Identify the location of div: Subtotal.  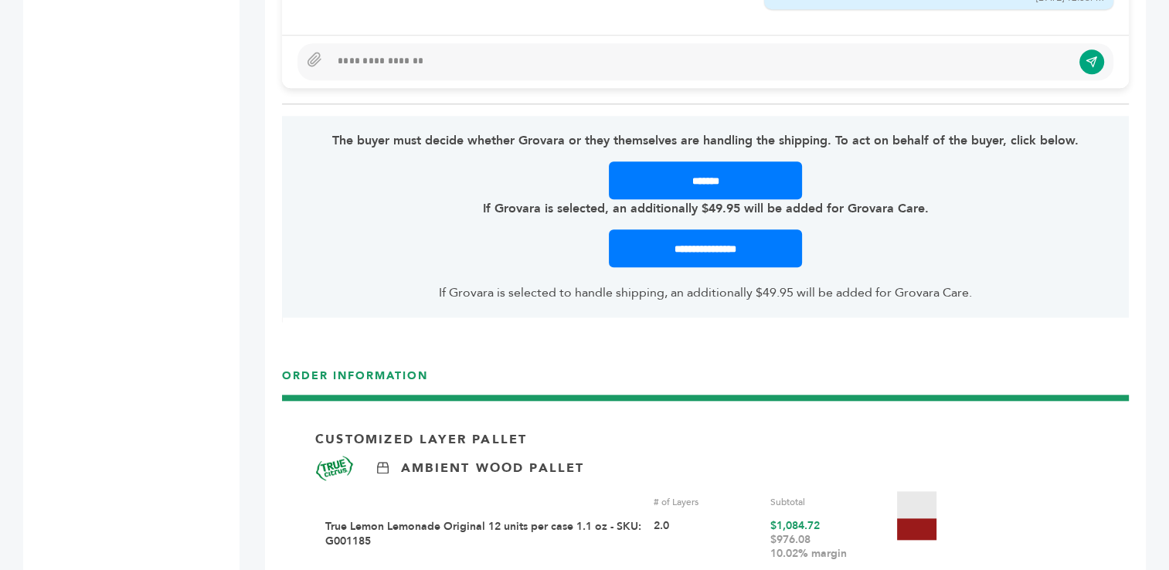
(823, 502).